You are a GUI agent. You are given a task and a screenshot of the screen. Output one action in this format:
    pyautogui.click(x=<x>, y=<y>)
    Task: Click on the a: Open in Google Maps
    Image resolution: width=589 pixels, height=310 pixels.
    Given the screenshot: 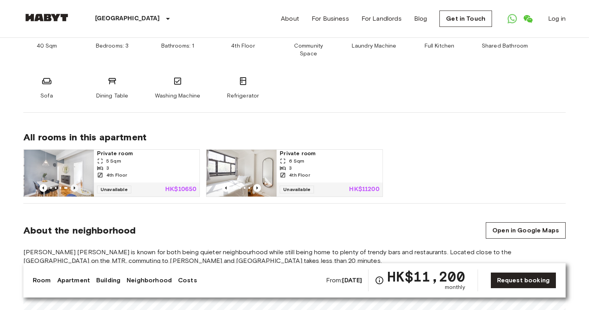 What is the action you would take?
    pyautogui.click(x=526, y=230)
    